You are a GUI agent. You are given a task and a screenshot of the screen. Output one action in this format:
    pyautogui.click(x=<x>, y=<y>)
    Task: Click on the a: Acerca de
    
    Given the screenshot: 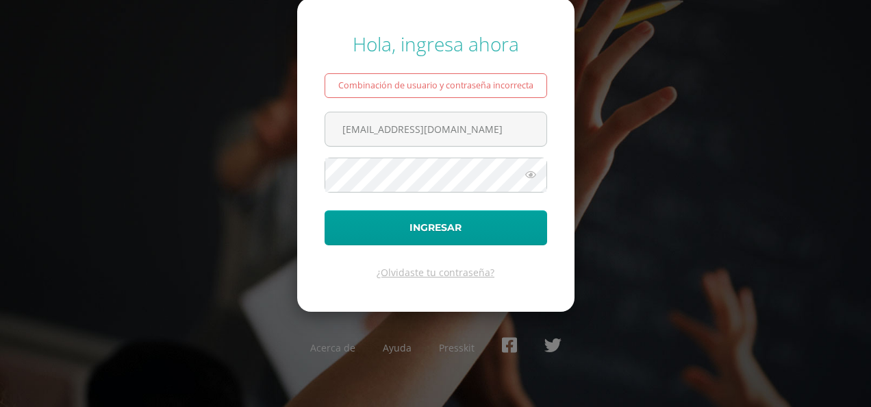 What is the action you would take?
    pyautogui.click(x=333, y=347)
    